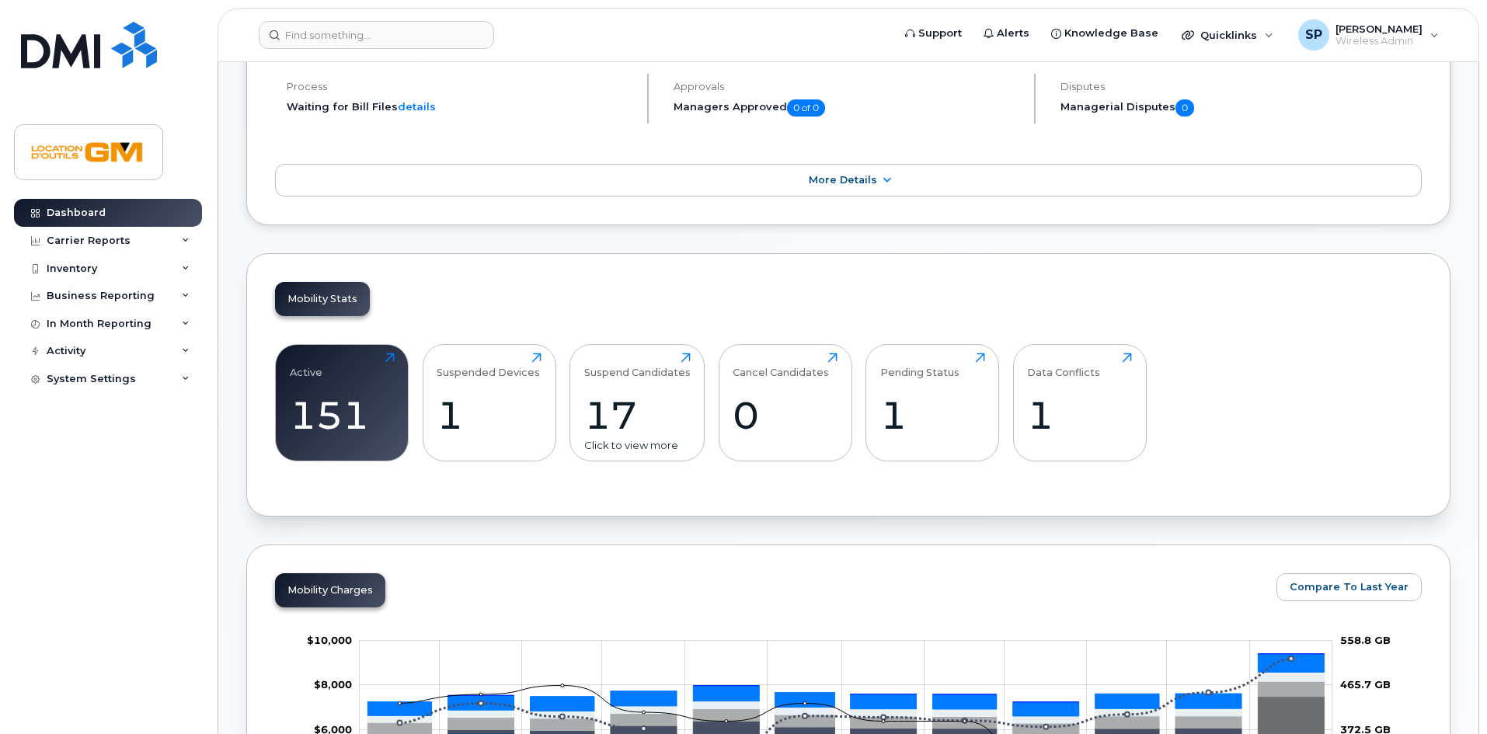 Image resolution: width=1487 pixels, height=734 pixels. What do you see at coordinates (1185, 108) in the screenshot?
I see `span: 0` at bounding box center [1185, 108].